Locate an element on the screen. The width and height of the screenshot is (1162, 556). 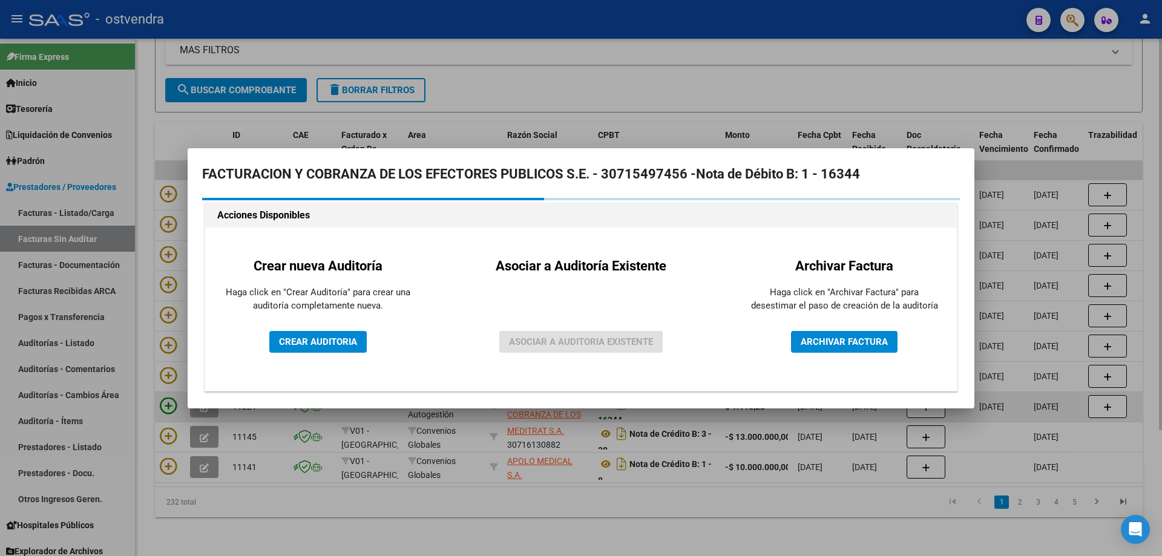
button: ASOCIAR A AUDITORIA EXISTENTE is located at coordinates (581, 342).